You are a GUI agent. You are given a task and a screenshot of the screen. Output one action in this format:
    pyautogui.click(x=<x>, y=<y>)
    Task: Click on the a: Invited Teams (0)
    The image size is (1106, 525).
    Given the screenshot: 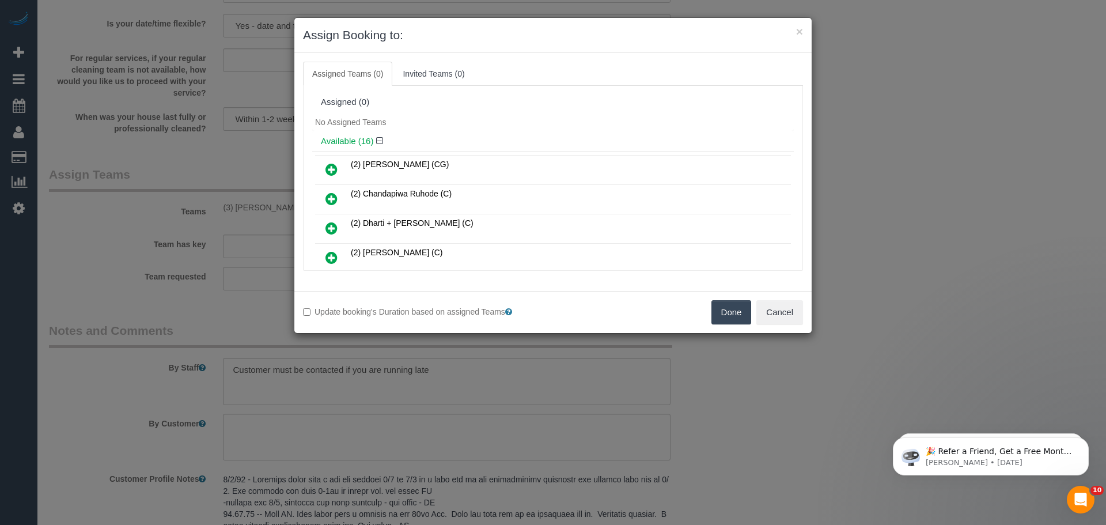 What is the action you would take?
    pyautogui.click(x=433, y=74)
    